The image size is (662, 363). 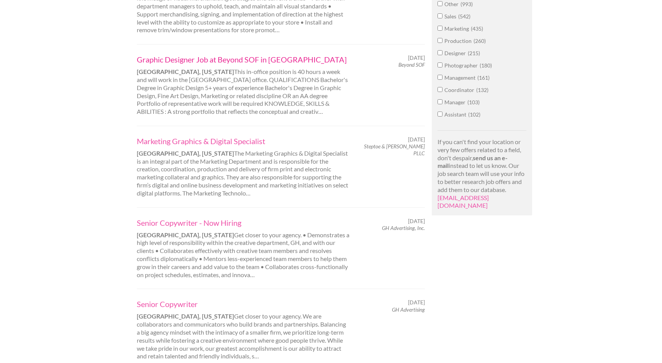 I want to click on a: Marketing Graphics & Digital Specialist, so click(x=243, y=141).